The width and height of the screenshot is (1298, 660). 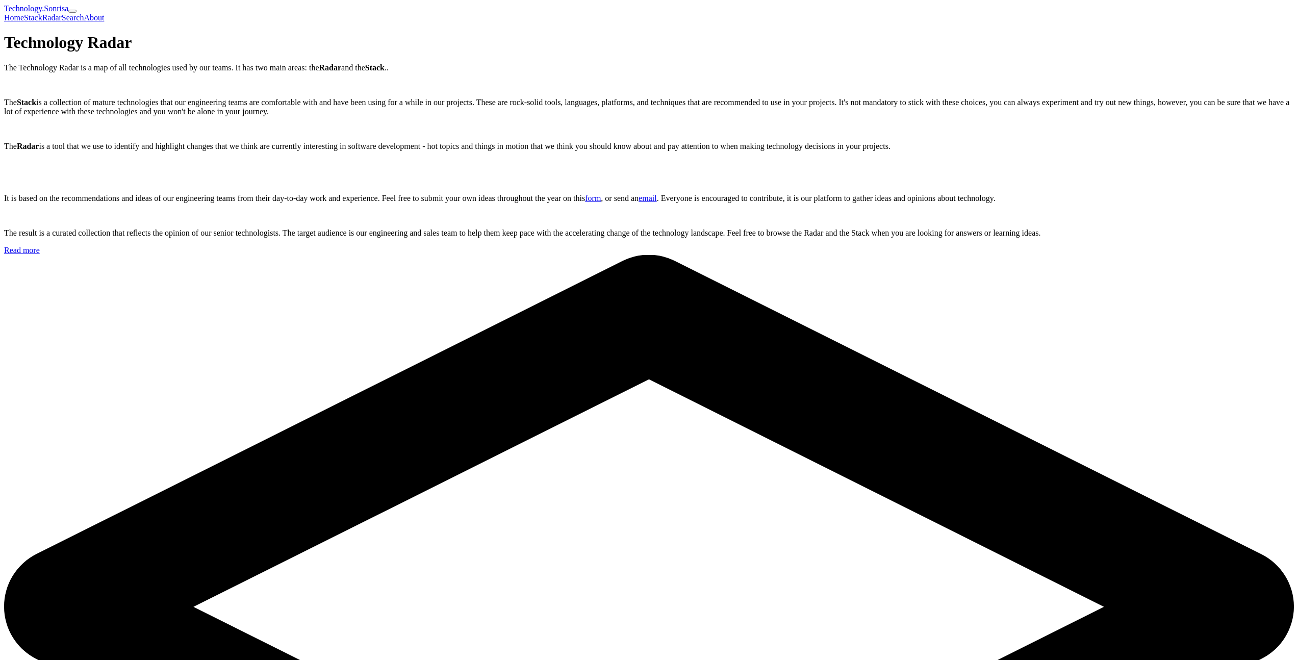 What do you see at coordinates (649, 42) in the screenshot?
I see `h1: Technology Radar` at bounding box center [649, 42].